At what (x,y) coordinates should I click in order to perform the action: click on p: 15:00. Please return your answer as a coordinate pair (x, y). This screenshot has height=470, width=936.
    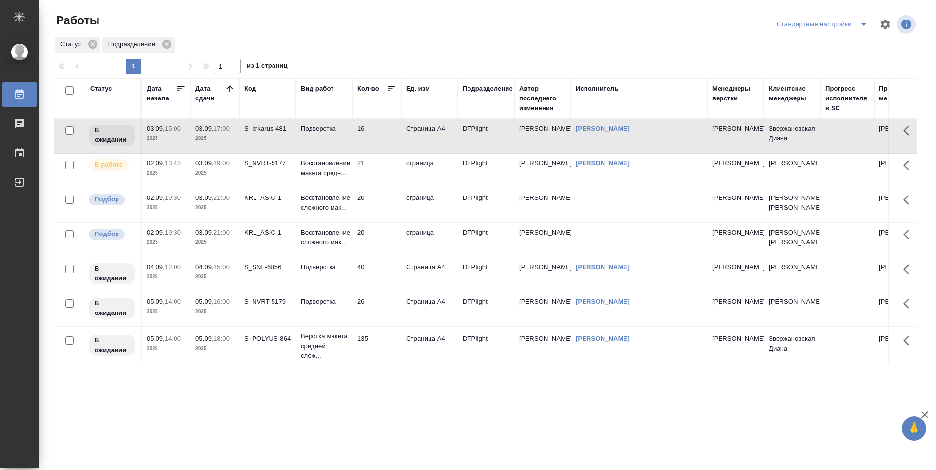
    Looking at the image, I should click on (221, 267).